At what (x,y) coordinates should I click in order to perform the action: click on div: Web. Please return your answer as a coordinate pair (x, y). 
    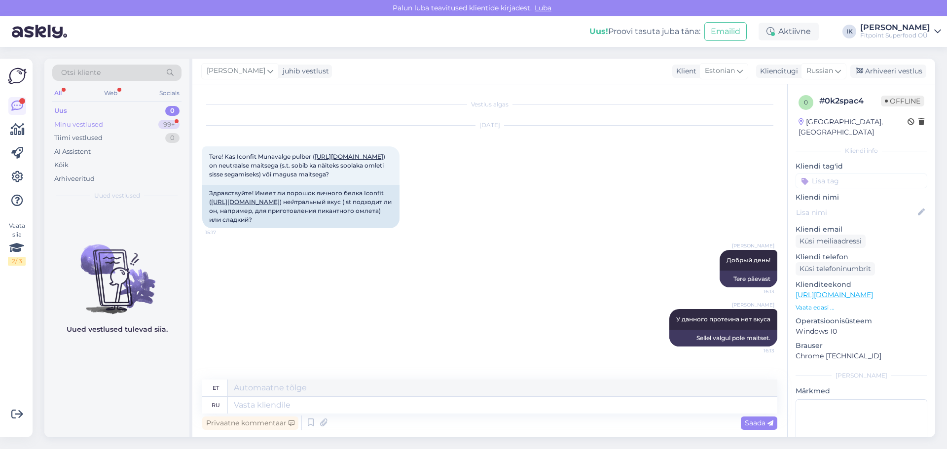
    Looking at the image, I should click on (110, 93).